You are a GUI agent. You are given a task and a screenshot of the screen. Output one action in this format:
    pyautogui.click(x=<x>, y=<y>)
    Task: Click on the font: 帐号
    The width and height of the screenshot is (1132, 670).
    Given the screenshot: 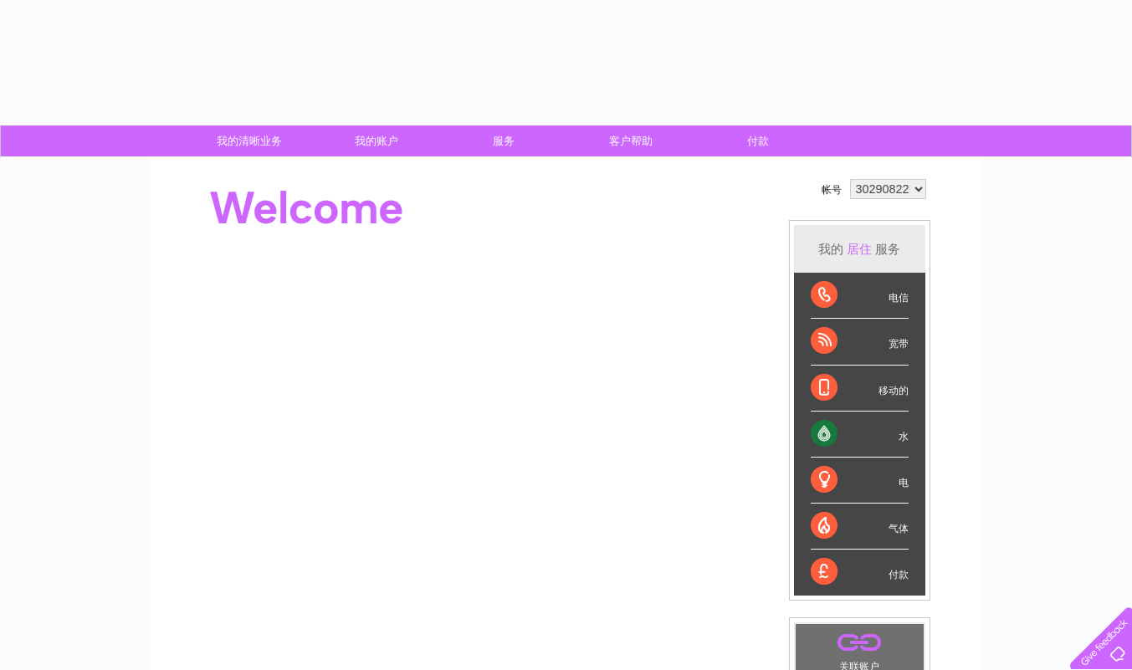 What is the action you would take?
    pyautogui.click(x=831, y=189)
    